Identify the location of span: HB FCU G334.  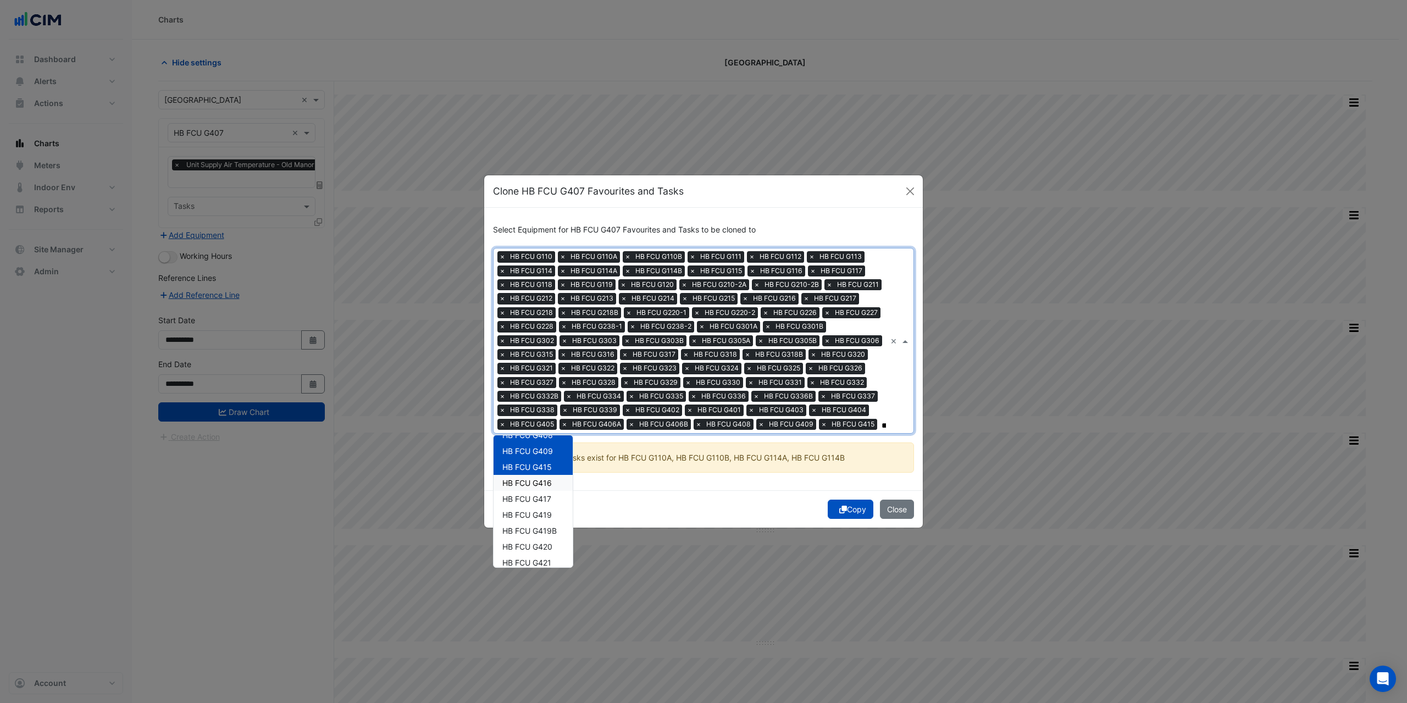
(599, 396).